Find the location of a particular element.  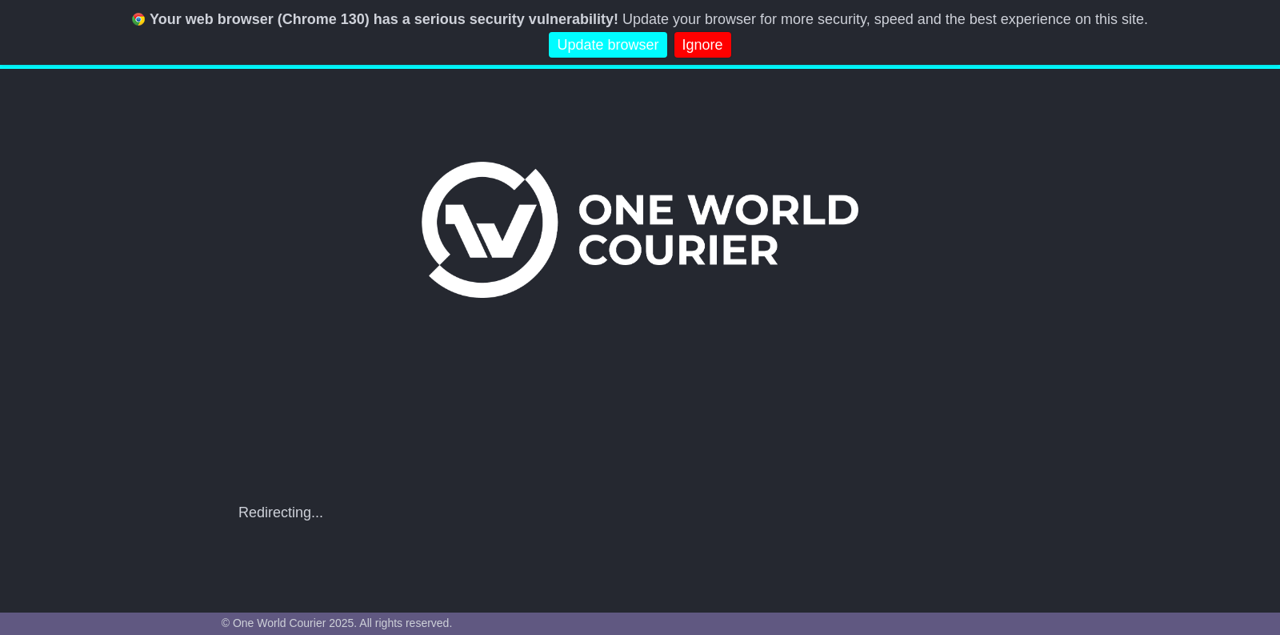

b: Your web browser (Chrome 130) has a serious security vulnerability! is located at coordinates (384, 19).